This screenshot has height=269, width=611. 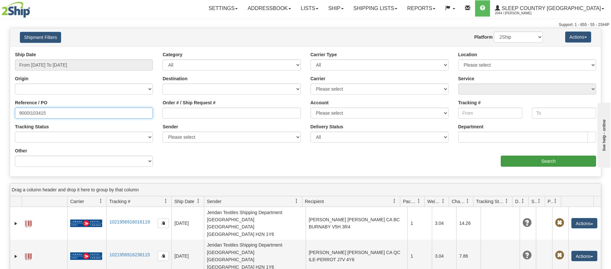 I want to click on a: Recipient filter column settings, so click(x=395, y=201).